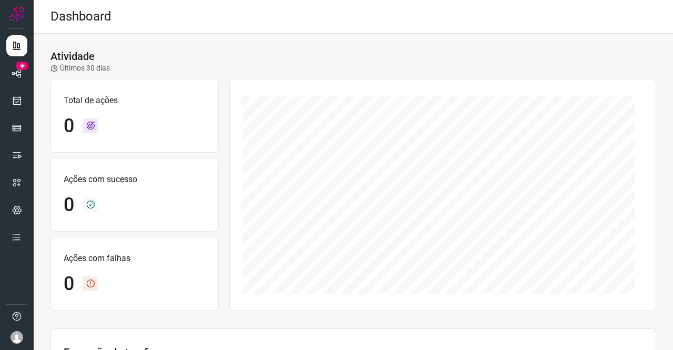 The height and width of the screenshot is (350, 673). I want to click on img: Logo, so click(17, 14).